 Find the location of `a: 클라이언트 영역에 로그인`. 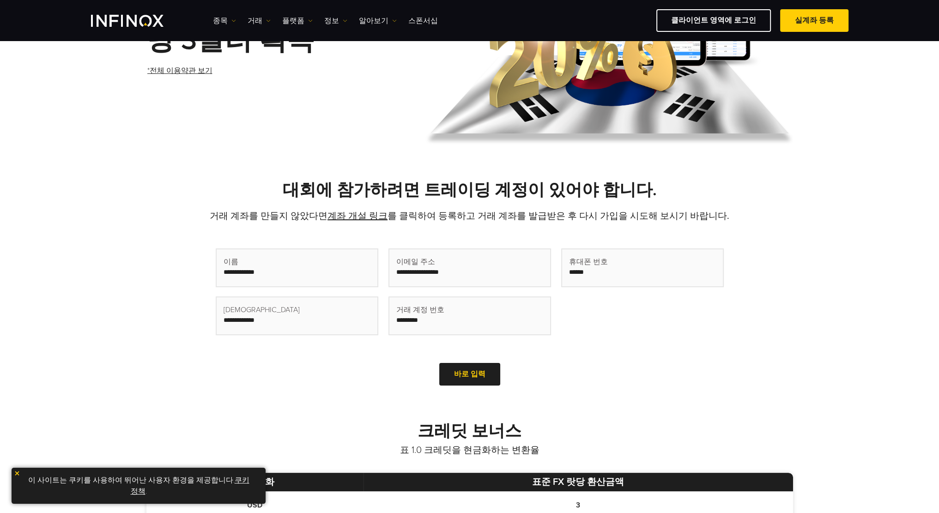

a: 클라이언트 영역에 로그인 is located at coordinates (714, 20).